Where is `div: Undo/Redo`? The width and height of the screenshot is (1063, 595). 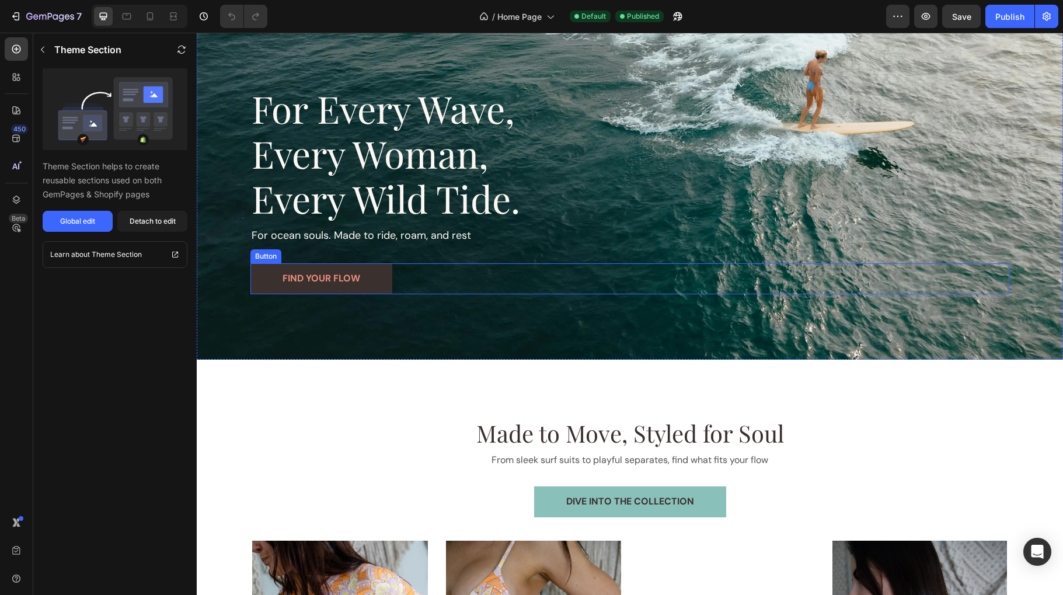 div: Undo/Redo is located at coordinates (243, 16).